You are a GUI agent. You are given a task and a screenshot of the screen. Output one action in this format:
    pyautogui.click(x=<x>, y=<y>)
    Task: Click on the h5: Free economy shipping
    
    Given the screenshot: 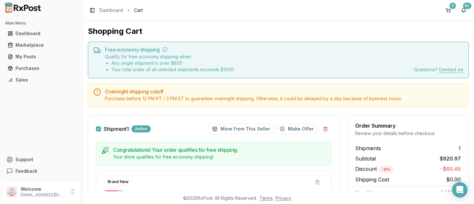 What is the action you would take?
    pyautogui.click(x=284, y=50)
    